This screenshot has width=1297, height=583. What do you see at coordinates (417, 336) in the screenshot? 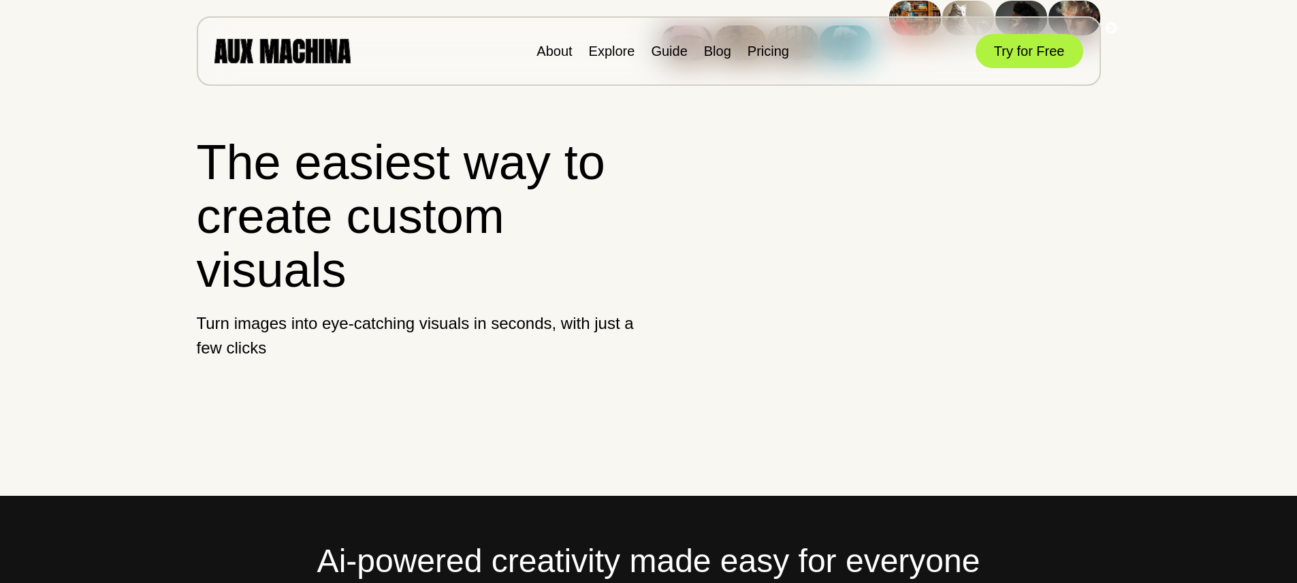
I see `p: Turn images into eye-catching visuals in seconds, with just a few clicks` at bounding box center [417, 336].